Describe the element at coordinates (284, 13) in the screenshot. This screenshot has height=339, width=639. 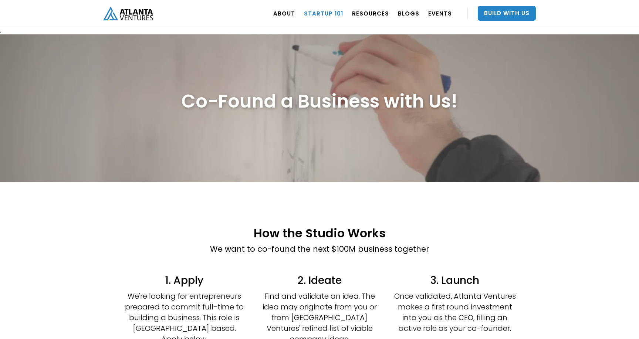
I see `a: ABOUT` at that location.